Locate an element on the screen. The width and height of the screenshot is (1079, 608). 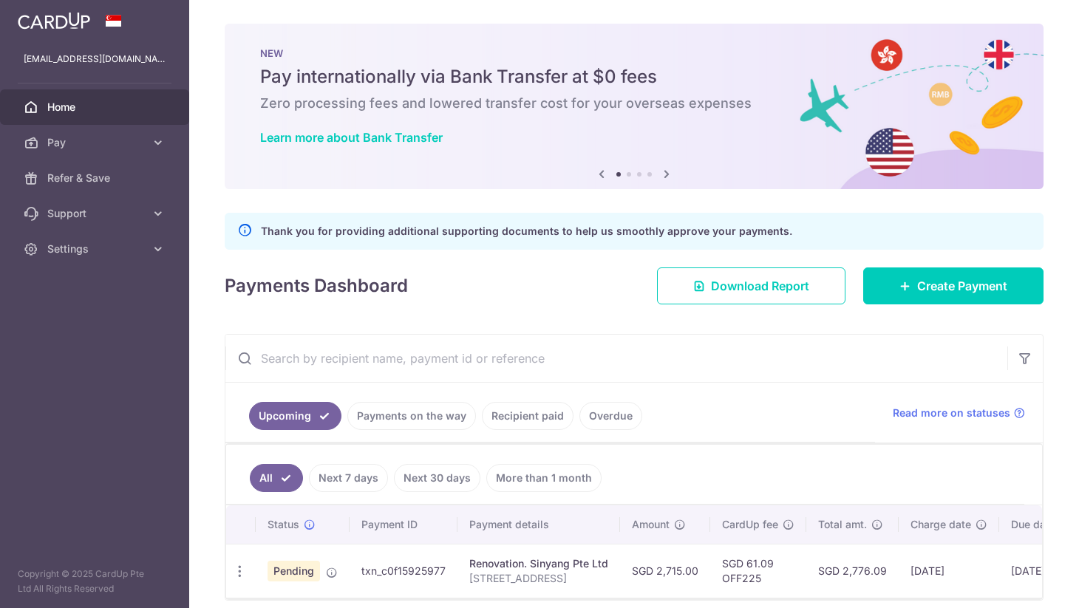
img: CardUp is located at coordinates (54, 21).